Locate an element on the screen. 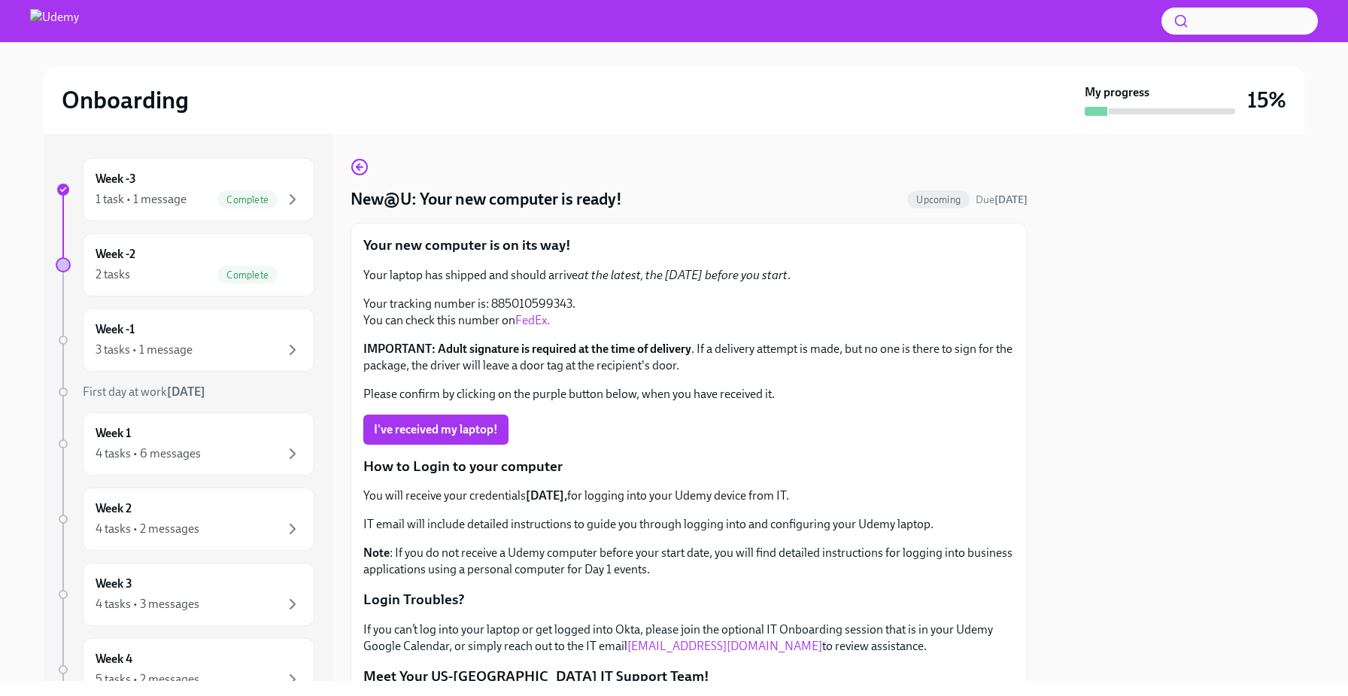  p: How to Login to your computer is located at coordinates (689, 466).